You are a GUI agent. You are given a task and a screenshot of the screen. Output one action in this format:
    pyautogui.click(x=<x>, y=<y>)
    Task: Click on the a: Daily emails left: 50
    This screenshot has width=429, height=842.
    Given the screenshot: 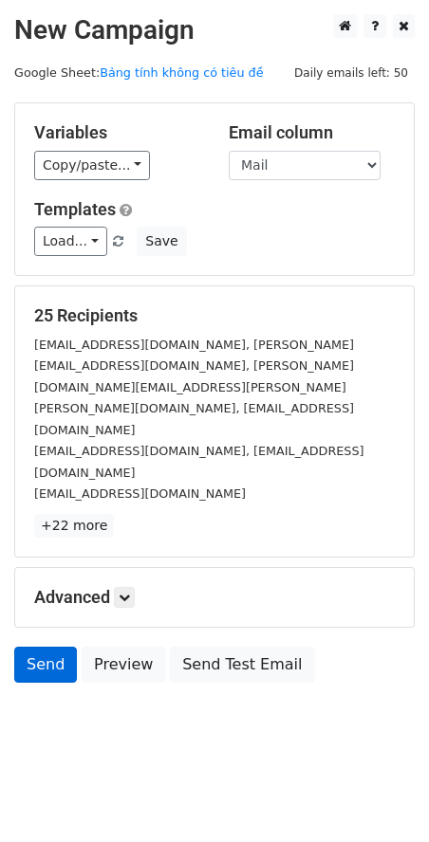 What is the action you would take?
    pyautogui.click(x=351, y=72)
    